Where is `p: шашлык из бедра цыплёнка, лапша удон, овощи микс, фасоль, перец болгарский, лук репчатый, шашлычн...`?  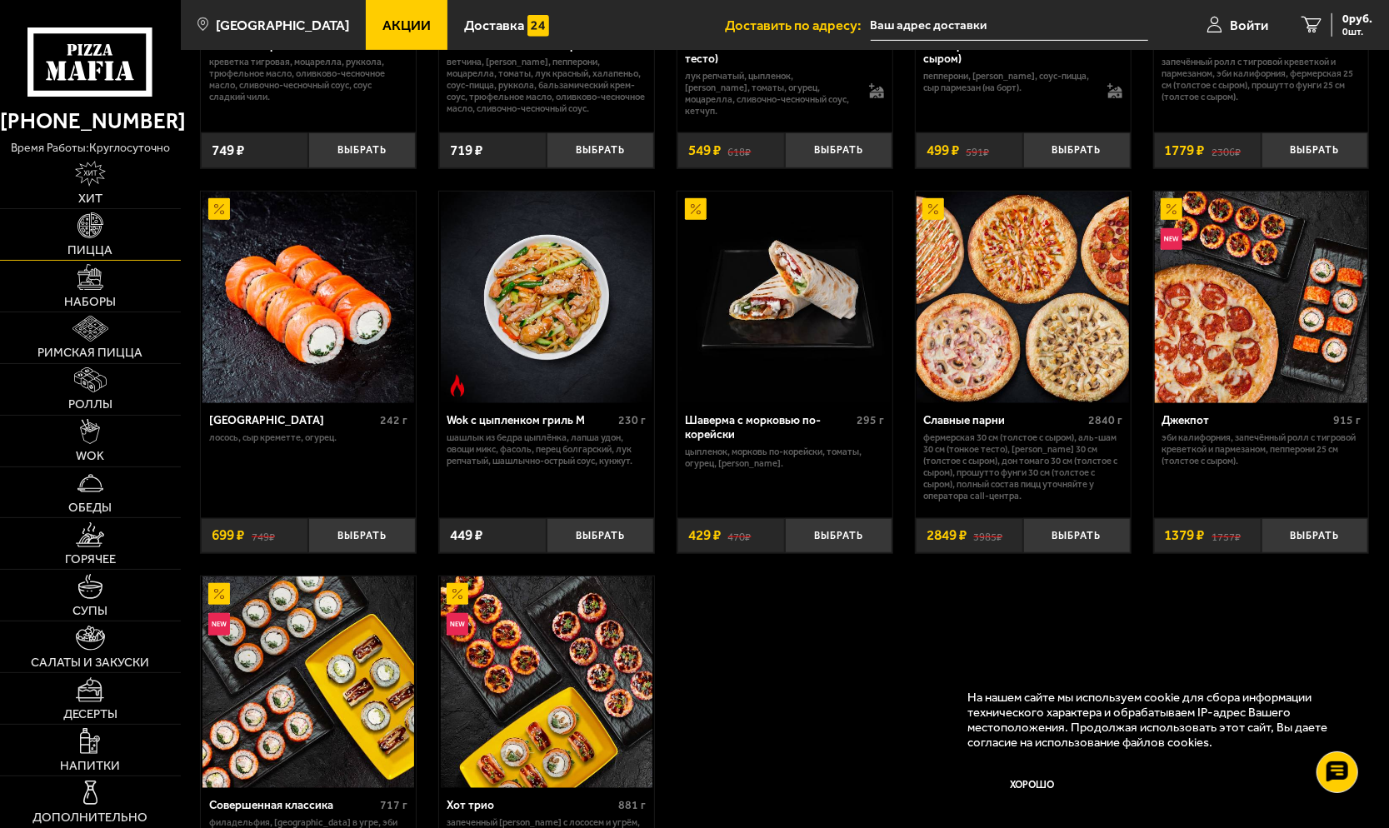
p: шашлык из бедра цыплёнка, лапша удон, овощи микс, фасоль, перец болгарский, лук репчатый, шашлычн... is located at coordinates (547, 450).